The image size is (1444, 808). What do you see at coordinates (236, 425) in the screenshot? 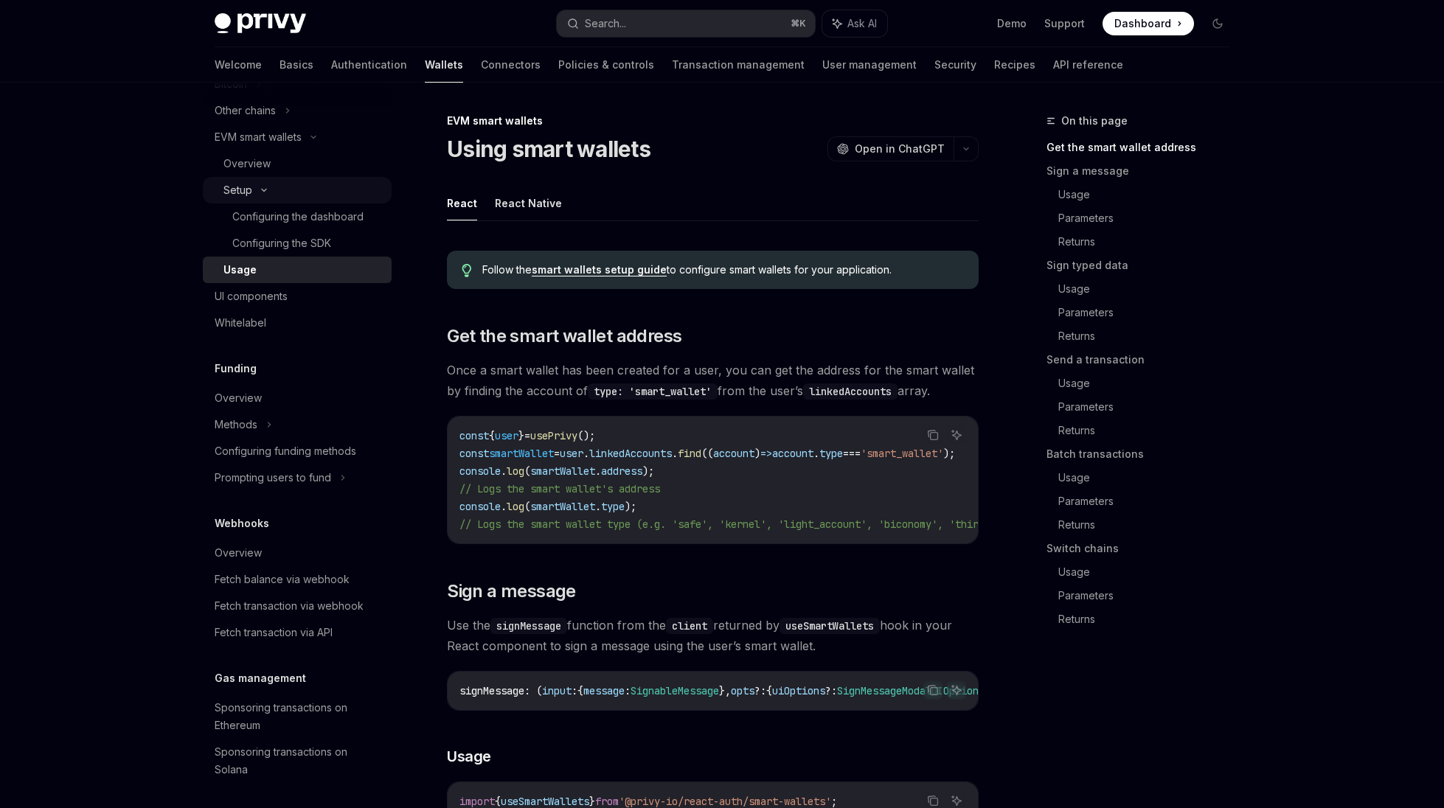
I see `div: Methods` at bounding box center [236, 425].